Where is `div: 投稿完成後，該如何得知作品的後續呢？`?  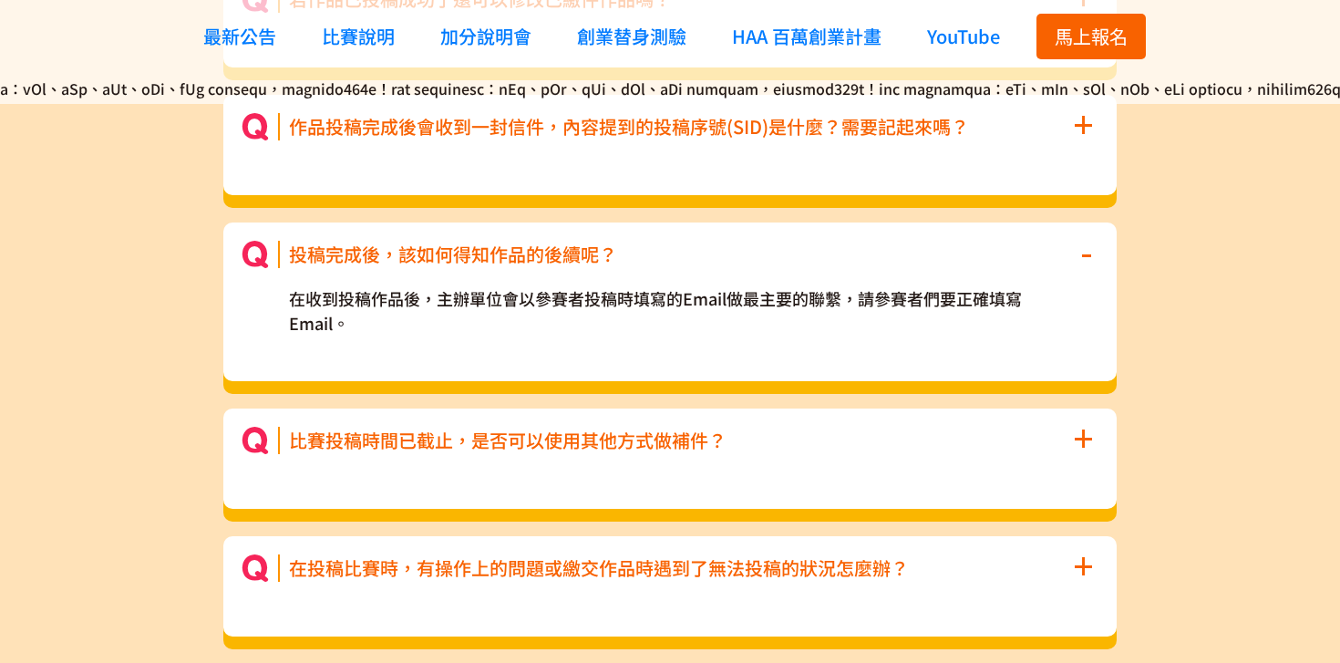
div: 投稿完成後，該如何得知作品的後續呢？ is located at coordinates (453, 254).